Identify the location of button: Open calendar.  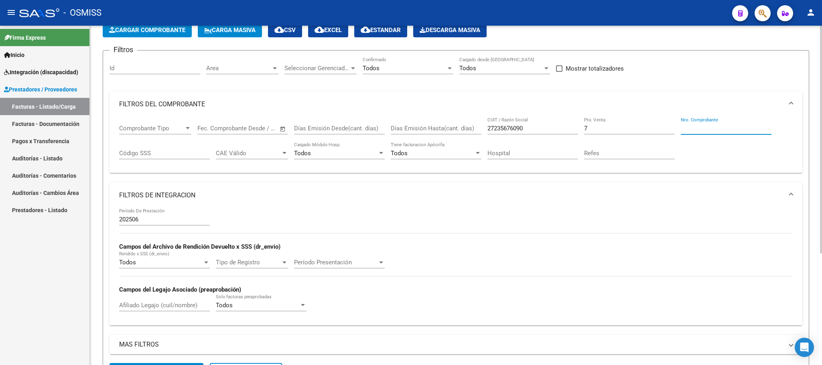
(283, 129).